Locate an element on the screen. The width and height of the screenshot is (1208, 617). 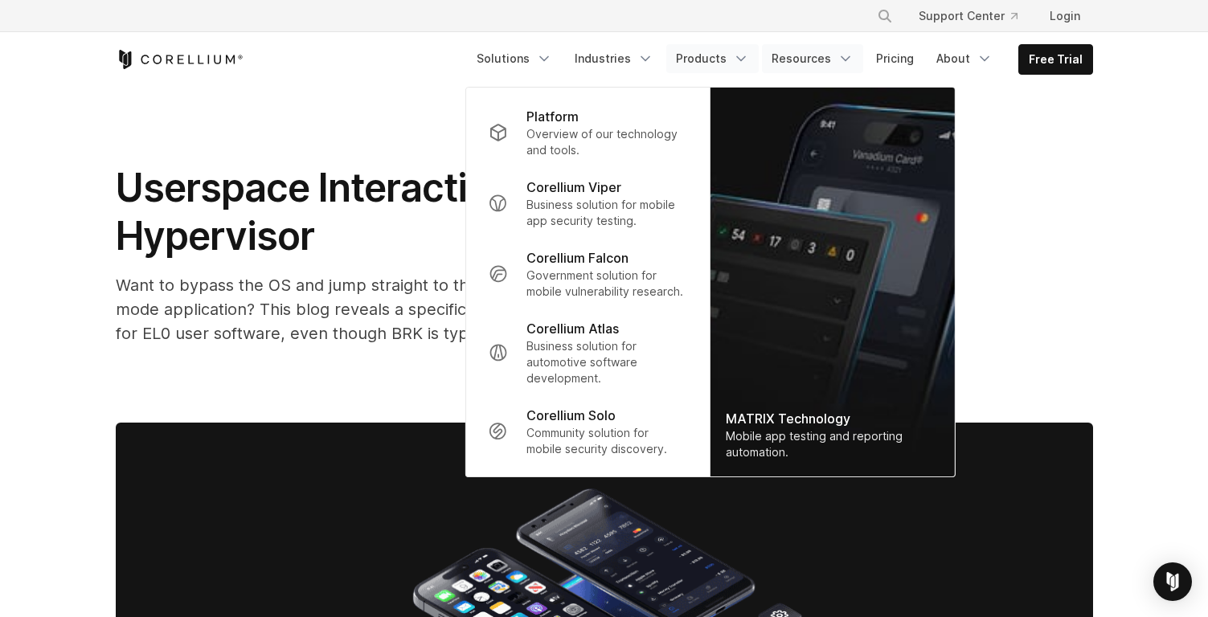
a: Corellium Home is located at coordinates (179, 59).